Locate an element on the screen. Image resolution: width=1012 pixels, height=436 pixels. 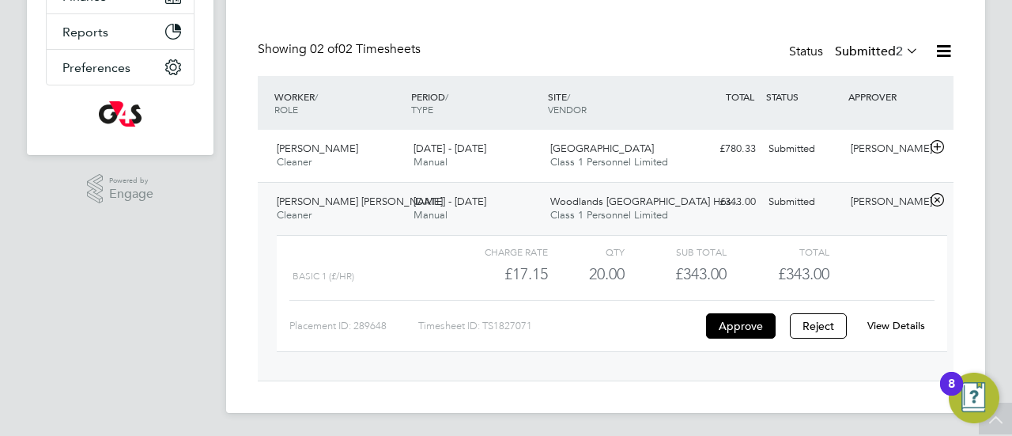
a: Powered byEngage is located at coordinates (120, 189).